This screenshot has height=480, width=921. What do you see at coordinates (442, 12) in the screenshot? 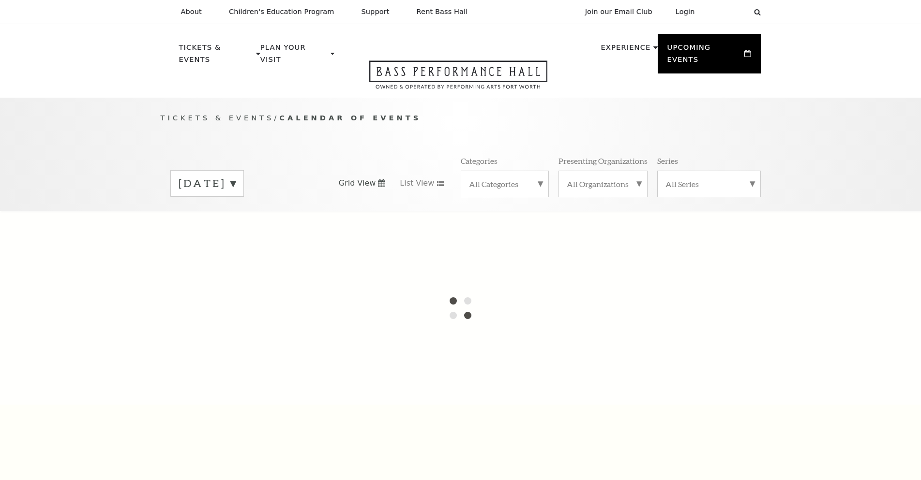
I see `p: Rent Bass Hall` at bounding box center [442, 12].